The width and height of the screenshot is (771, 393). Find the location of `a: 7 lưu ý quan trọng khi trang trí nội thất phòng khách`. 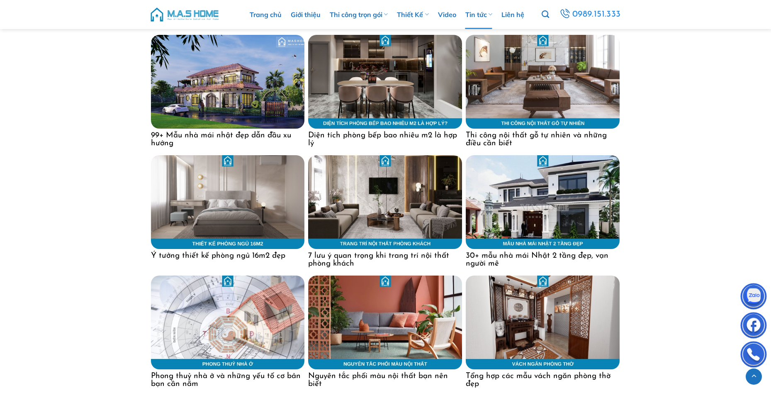

a: 7 lưu ý quan trọng khi trang trí nội thất phòng khách is located at coordinates (385, 258).